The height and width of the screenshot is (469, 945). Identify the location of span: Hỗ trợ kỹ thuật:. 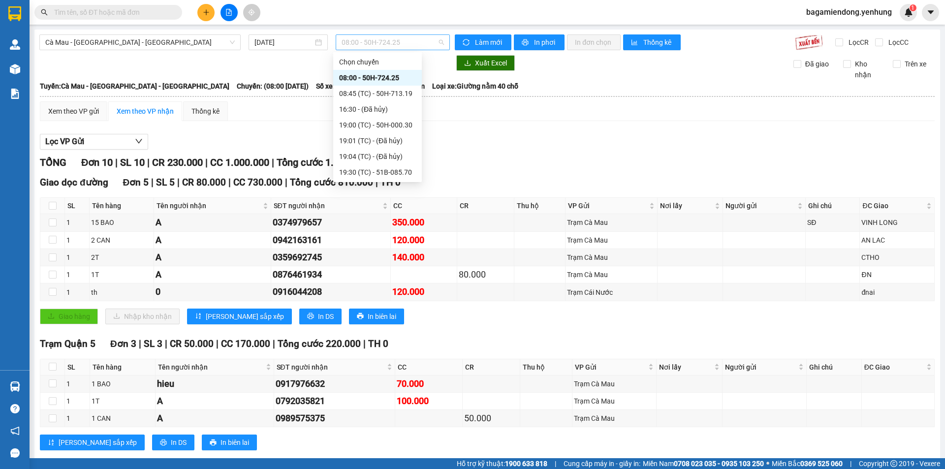
(502, 464).